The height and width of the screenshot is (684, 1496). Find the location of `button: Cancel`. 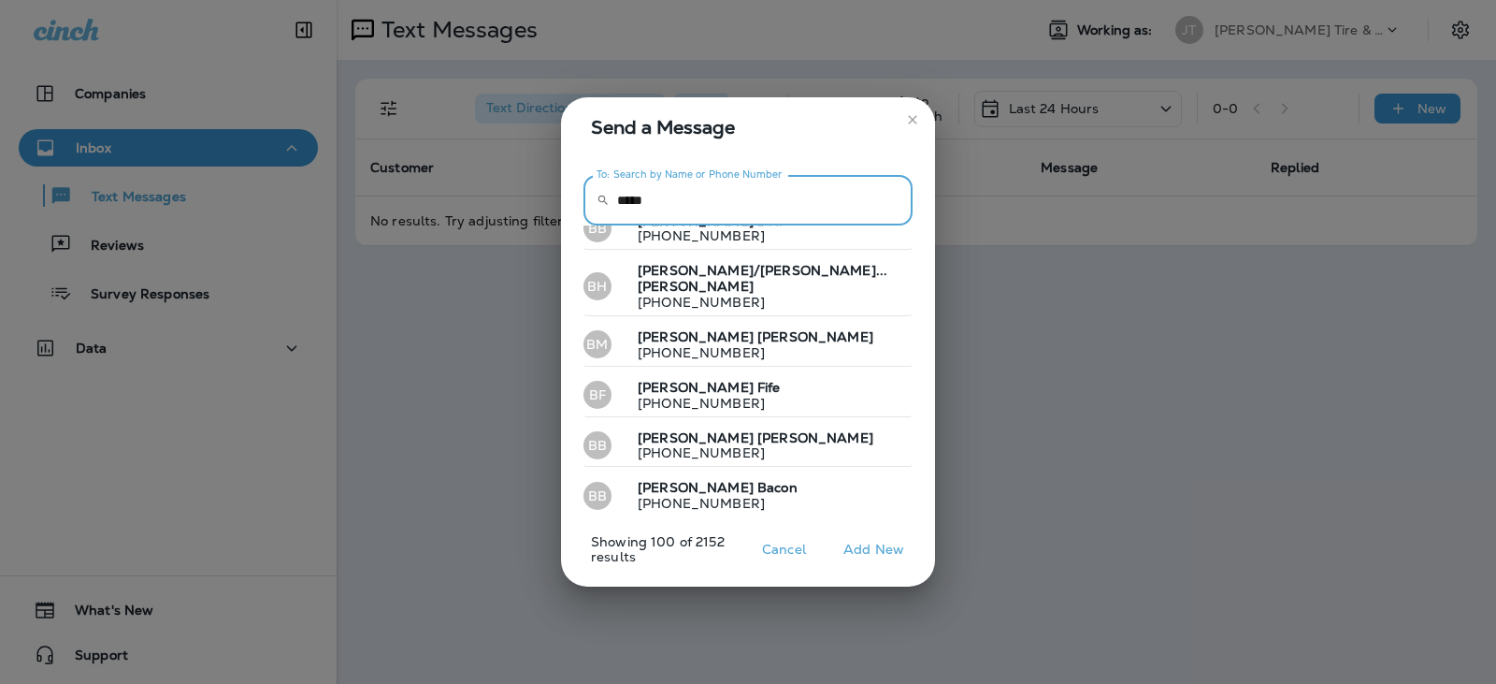

button: Cancel is located at coordinates (784, 549).